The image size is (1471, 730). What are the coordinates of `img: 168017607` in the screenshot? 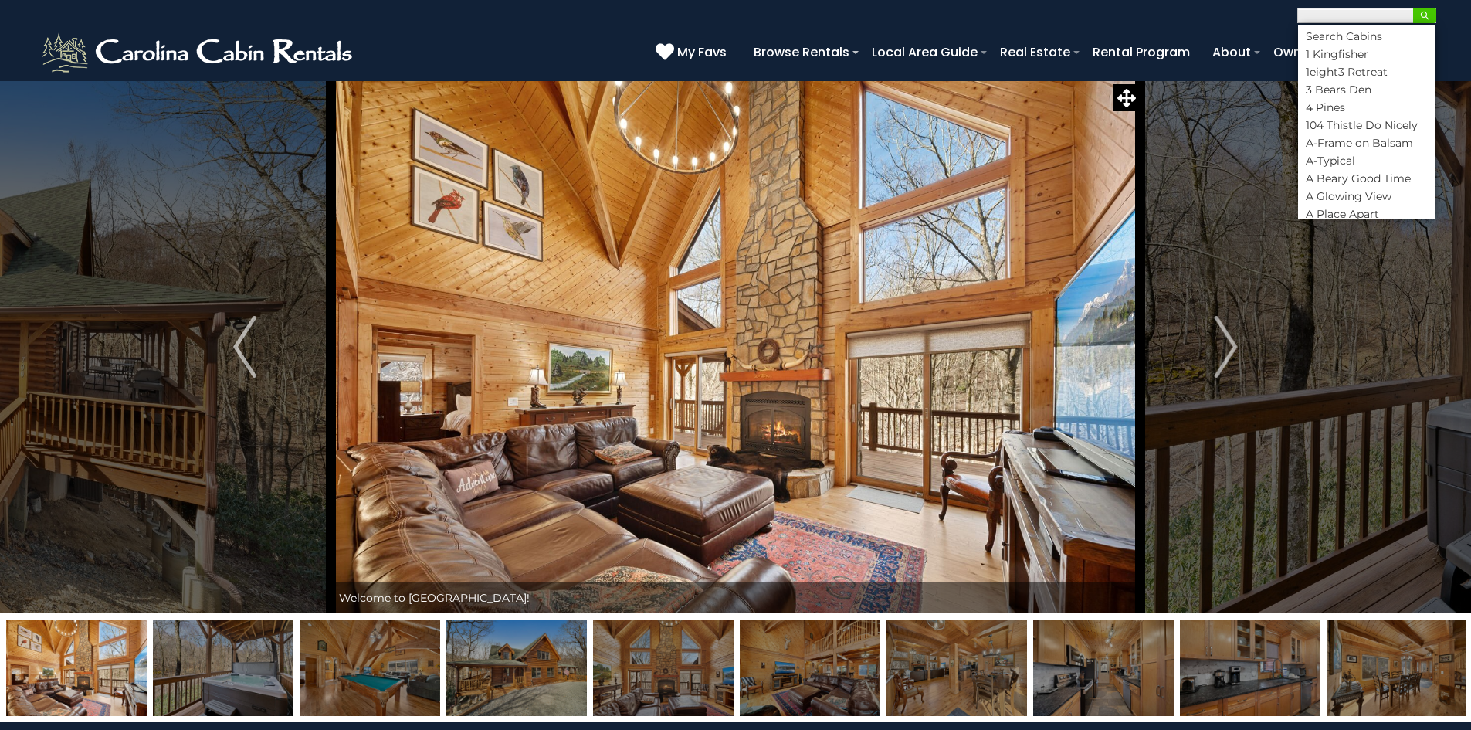 It's located at (663, 667).